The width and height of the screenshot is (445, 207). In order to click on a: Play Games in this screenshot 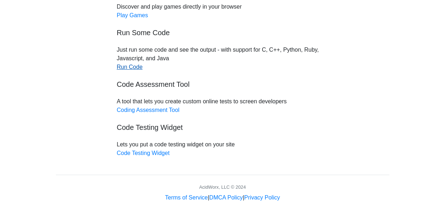, I will do `click(132, 15)`.